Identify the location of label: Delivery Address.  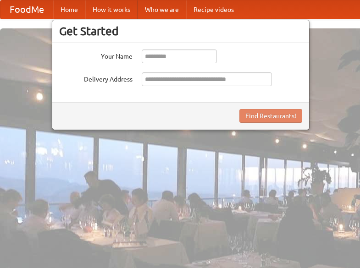
(96, 78).